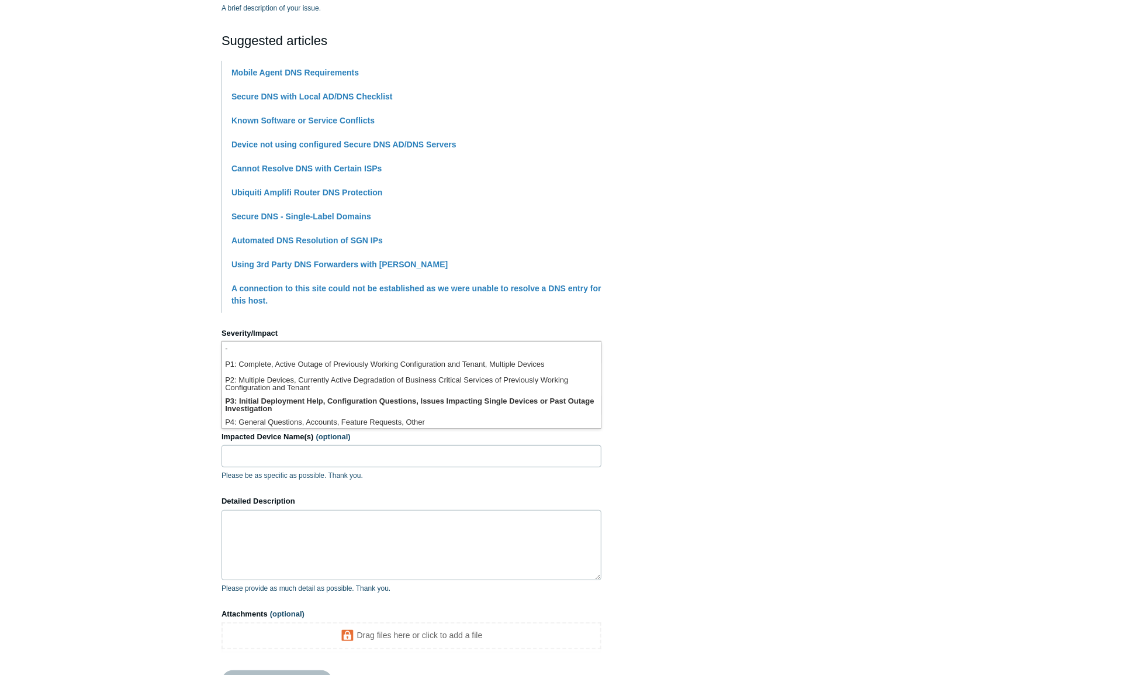 Image resolution: width=1121 pixels, height=675 pixels. I want to click on a: Device not using configured Secure DNS AD/DNS Servers, so click(344, 144).